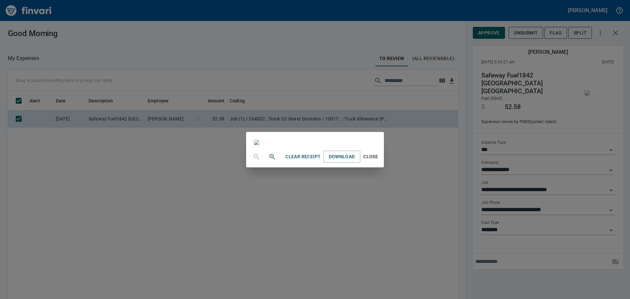 Image resolution: width=630 pixels, height=299 pixels. What do you see at coordinates (303, 156) in the screenshot?
I see `button: Clear Receipt` at bounding box center [303, 156].